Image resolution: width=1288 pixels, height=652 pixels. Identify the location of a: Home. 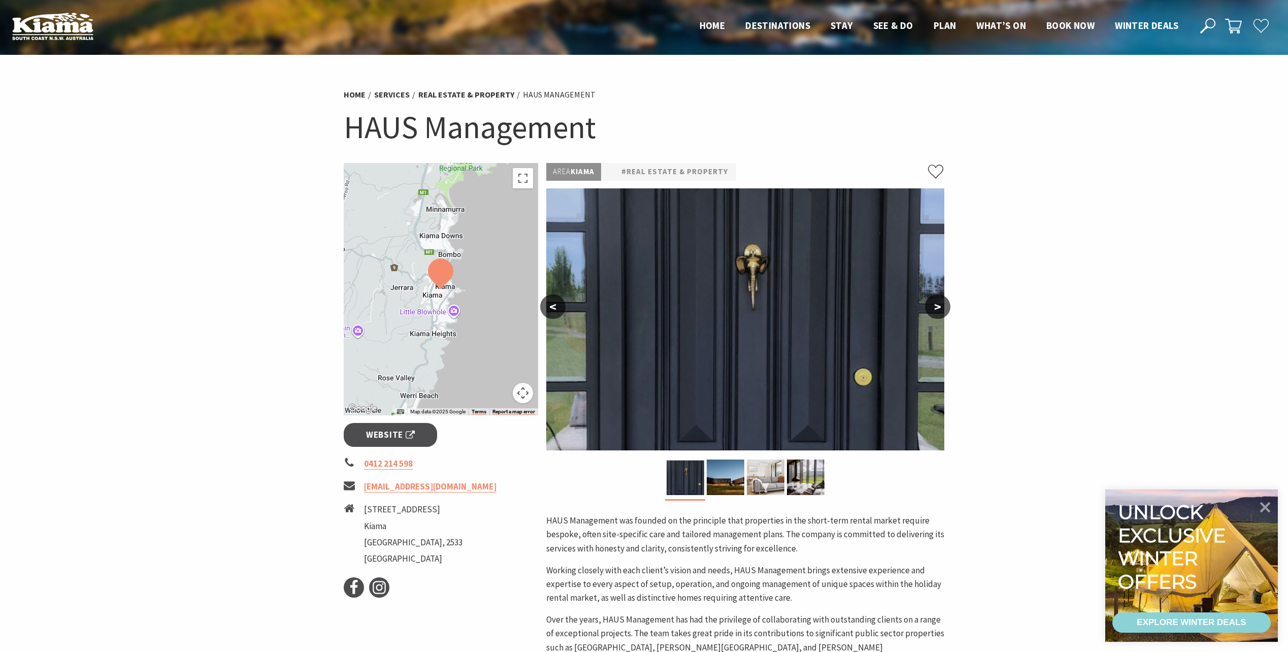
(354, 94).